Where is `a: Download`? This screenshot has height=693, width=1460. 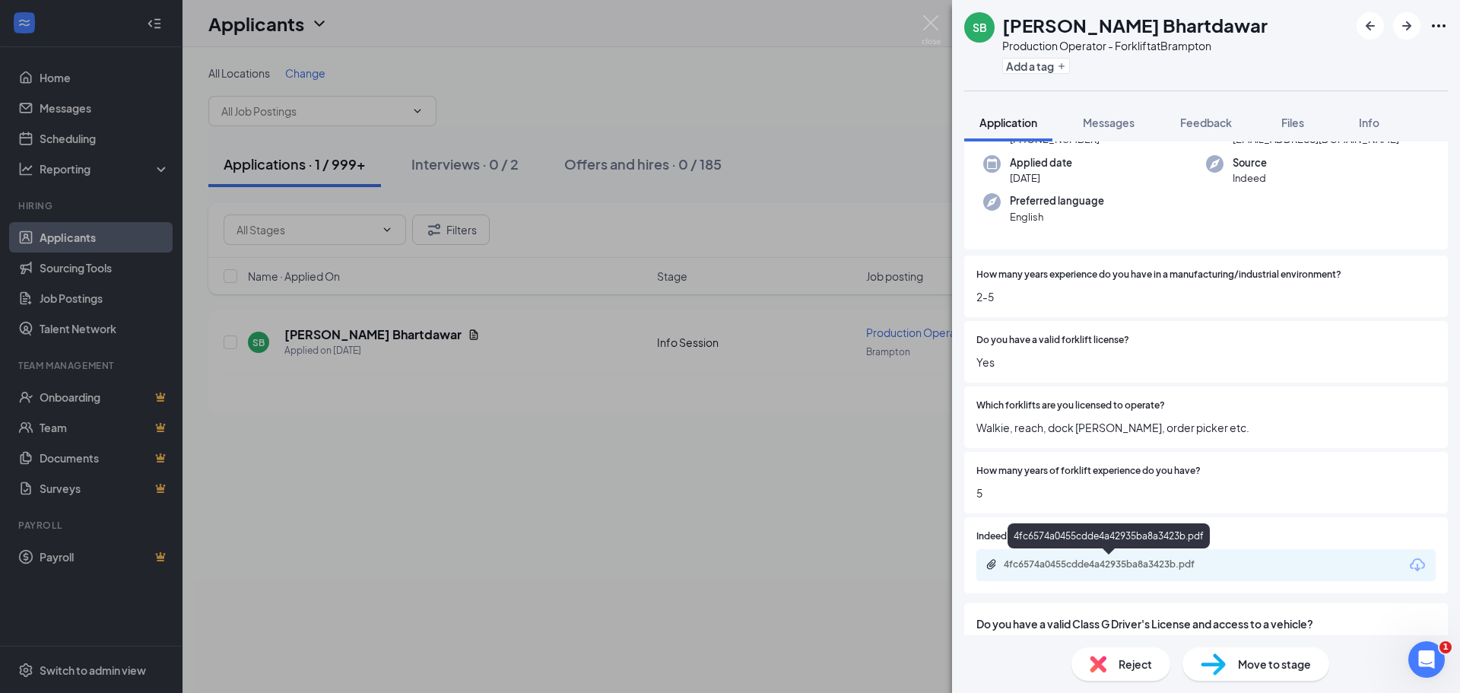
a: Download is located at coordinates (1418, 565).